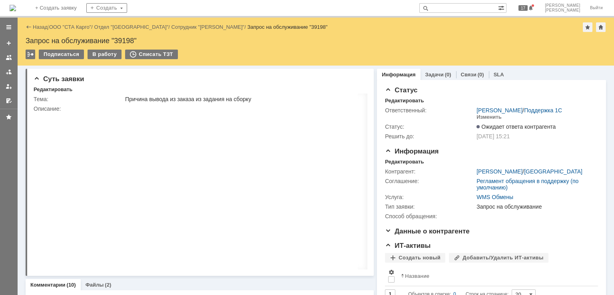  I want to click on div: Тема:, so click(78, 99).